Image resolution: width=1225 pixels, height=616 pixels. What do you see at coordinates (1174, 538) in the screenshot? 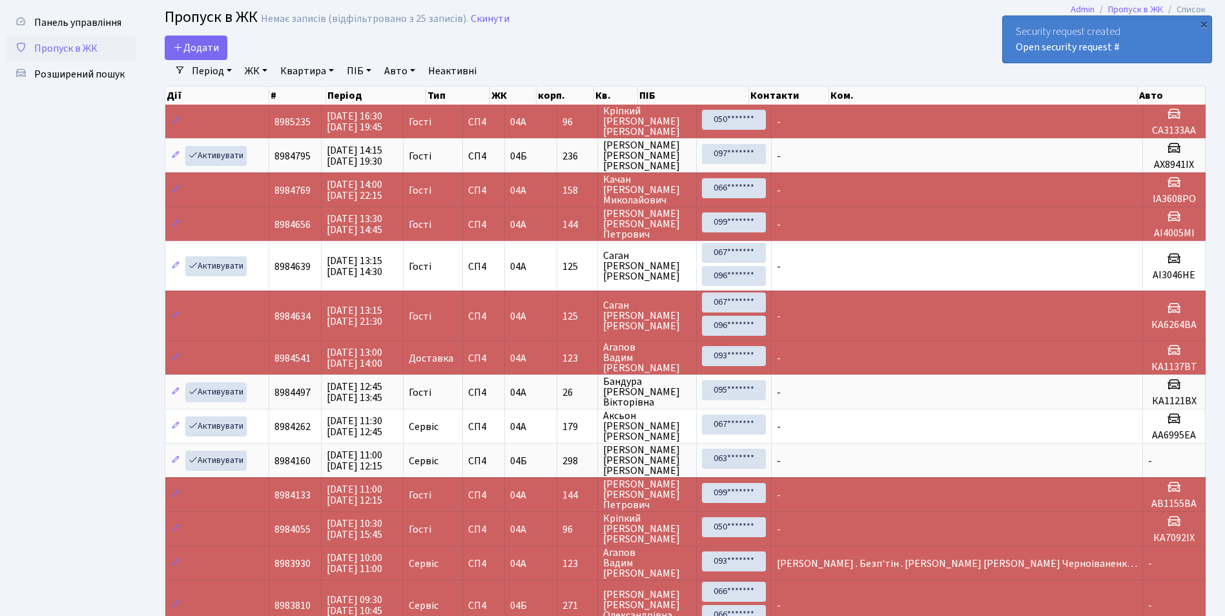
I see `h5: КА7092ІХ` at bounding box center [1174, 538].